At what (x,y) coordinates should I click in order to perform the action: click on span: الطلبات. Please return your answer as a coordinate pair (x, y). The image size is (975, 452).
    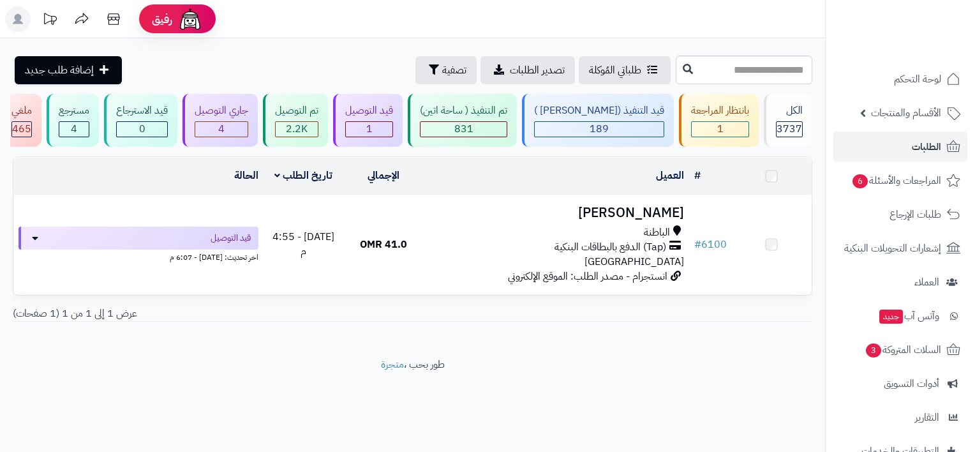
    Looking at the image, I should click on (927, 147).